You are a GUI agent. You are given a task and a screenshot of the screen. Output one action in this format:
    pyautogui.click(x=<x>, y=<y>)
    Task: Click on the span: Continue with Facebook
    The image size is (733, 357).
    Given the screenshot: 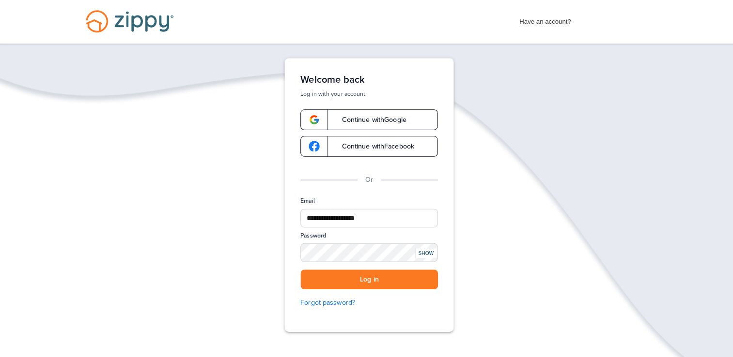 What is the action you would take?
    pyautogui.click(x=370, y=145)
    